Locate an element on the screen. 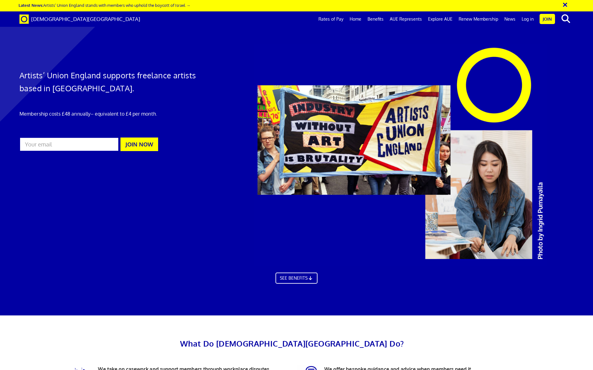 This screenshot has height=370, width=593. a: News is located at coordinates (510, 19).